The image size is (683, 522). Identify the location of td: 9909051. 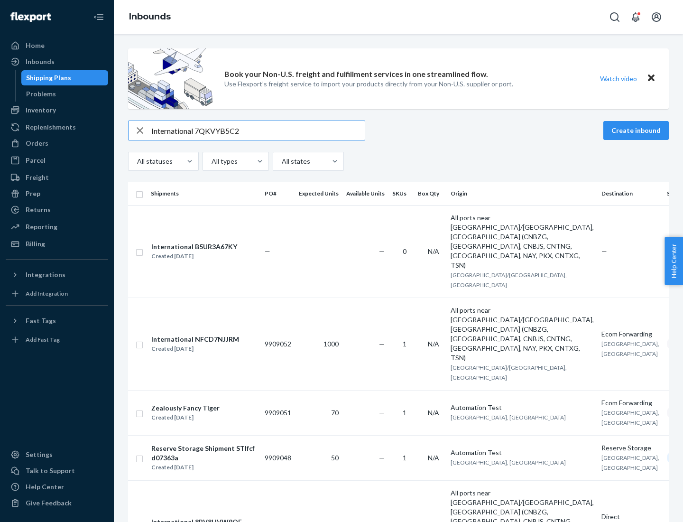
(278, 412).